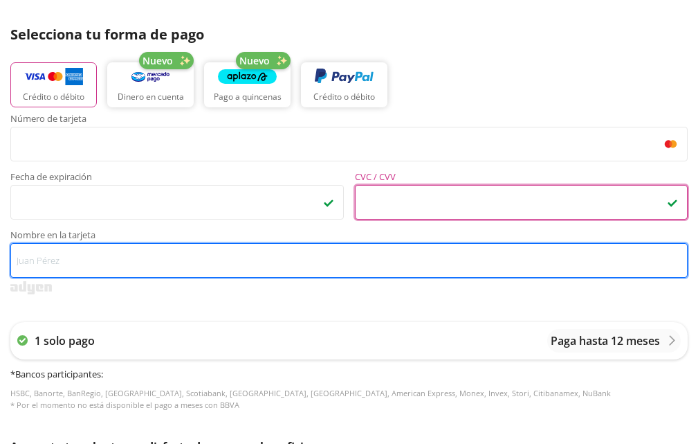  What do you see at coordinates (64, 341) in the screenshot?
I see `p: 1 solo pago` at bounding box center [64, 341].